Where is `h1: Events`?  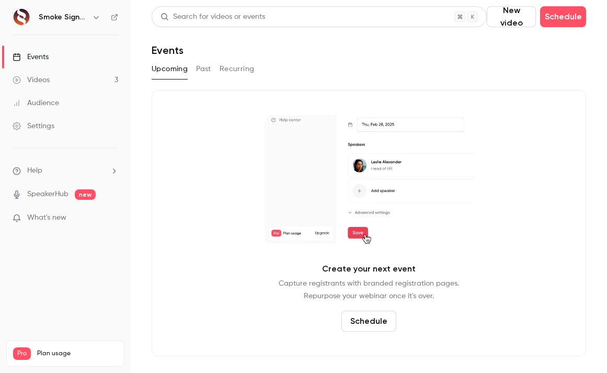
h1: Events is located at coordinates (167, 50).